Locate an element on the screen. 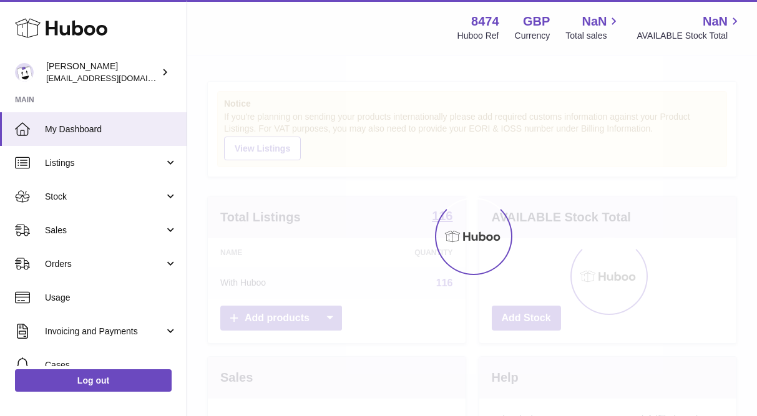 The image size is (757, 416). strong: GBP is located at coordinates (536, 21).